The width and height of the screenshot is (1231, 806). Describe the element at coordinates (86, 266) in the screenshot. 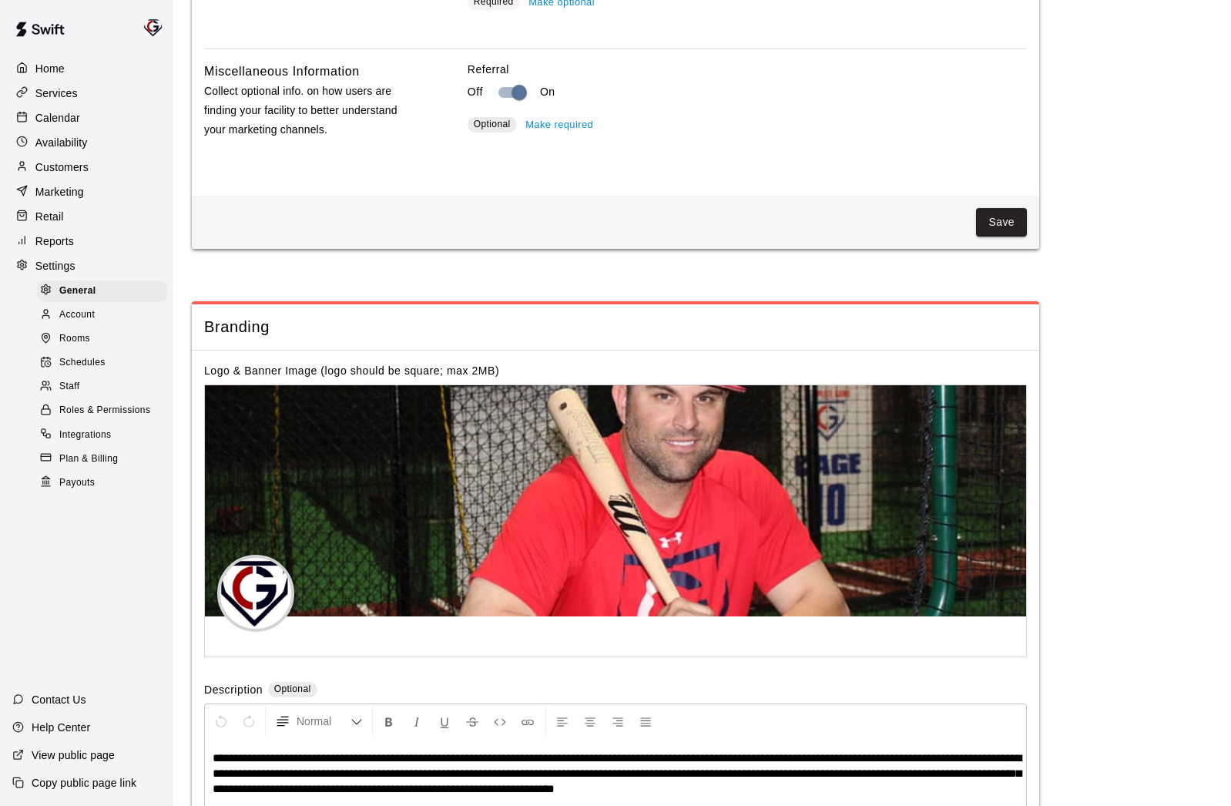

I see `div: Settings` at that location.